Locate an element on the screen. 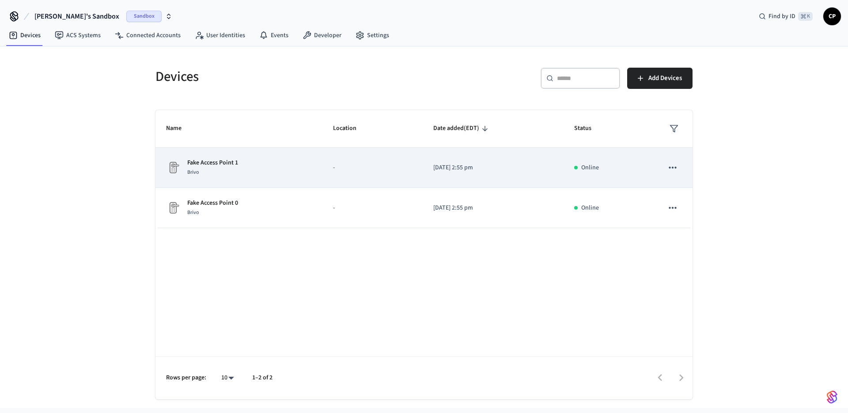 This screenshot has width=848, height=413. p: Fake Access Point 0 is located at coordinates (212, 203).